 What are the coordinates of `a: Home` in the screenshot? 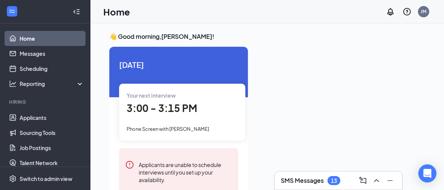 It's located at (52, 38).